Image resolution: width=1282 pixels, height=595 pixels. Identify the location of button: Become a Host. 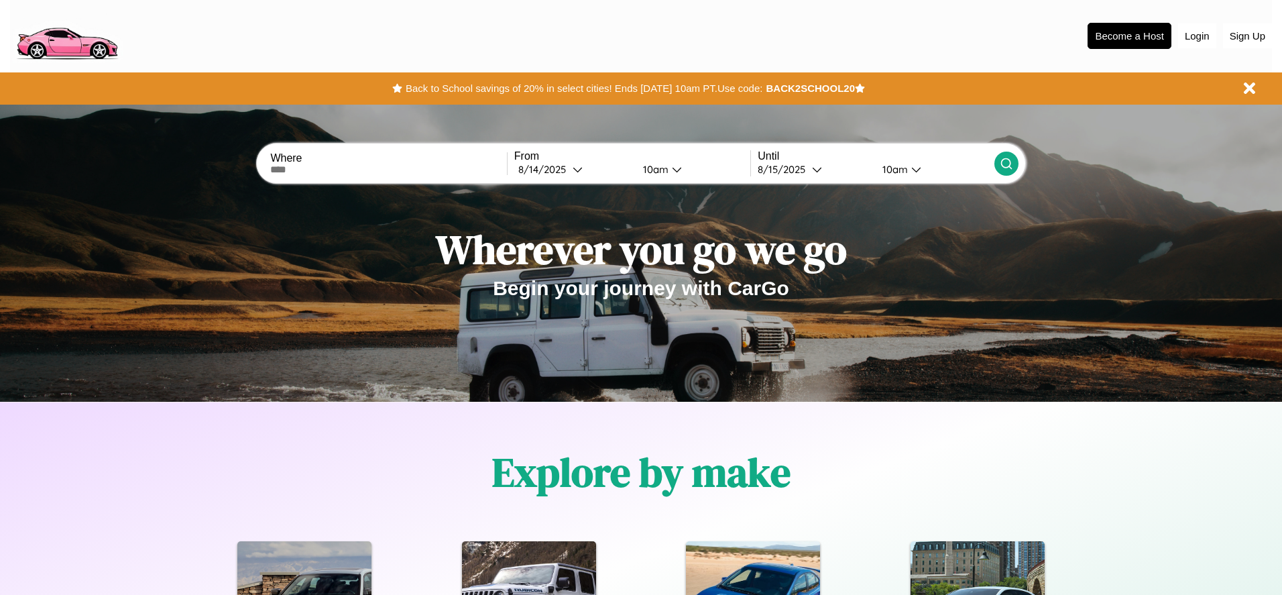
(1129, 36).